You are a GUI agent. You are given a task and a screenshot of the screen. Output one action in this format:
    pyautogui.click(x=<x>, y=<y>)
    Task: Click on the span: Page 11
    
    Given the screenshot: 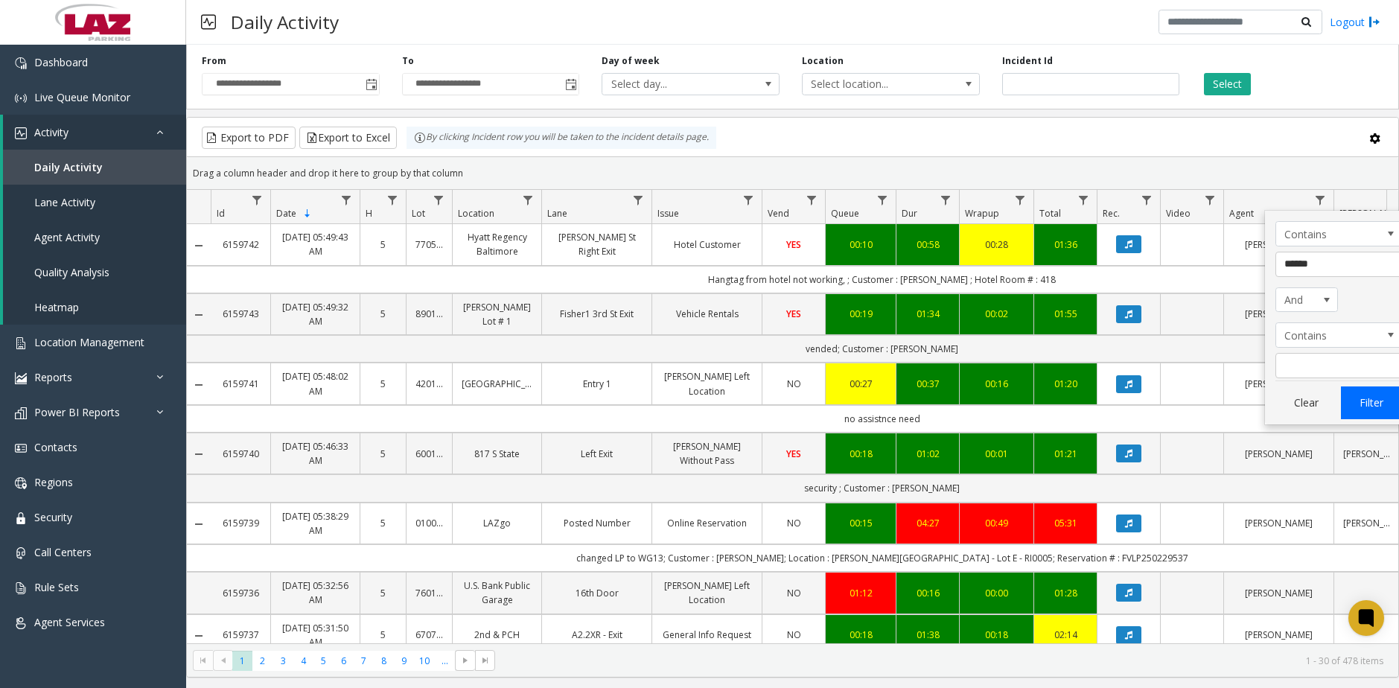 What is the action you would take?
    pyautogui.click(x=444, y=660)
    